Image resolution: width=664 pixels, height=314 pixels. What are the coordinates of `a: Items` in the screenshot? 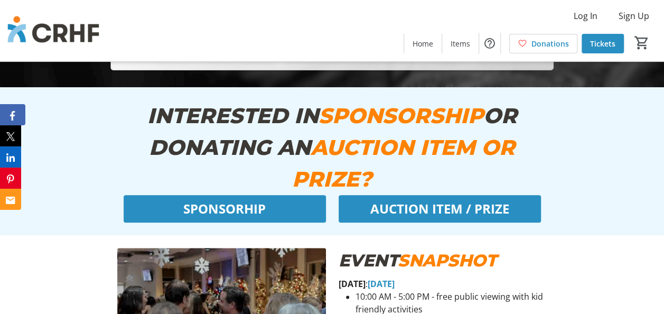 It's located at (460, 43).